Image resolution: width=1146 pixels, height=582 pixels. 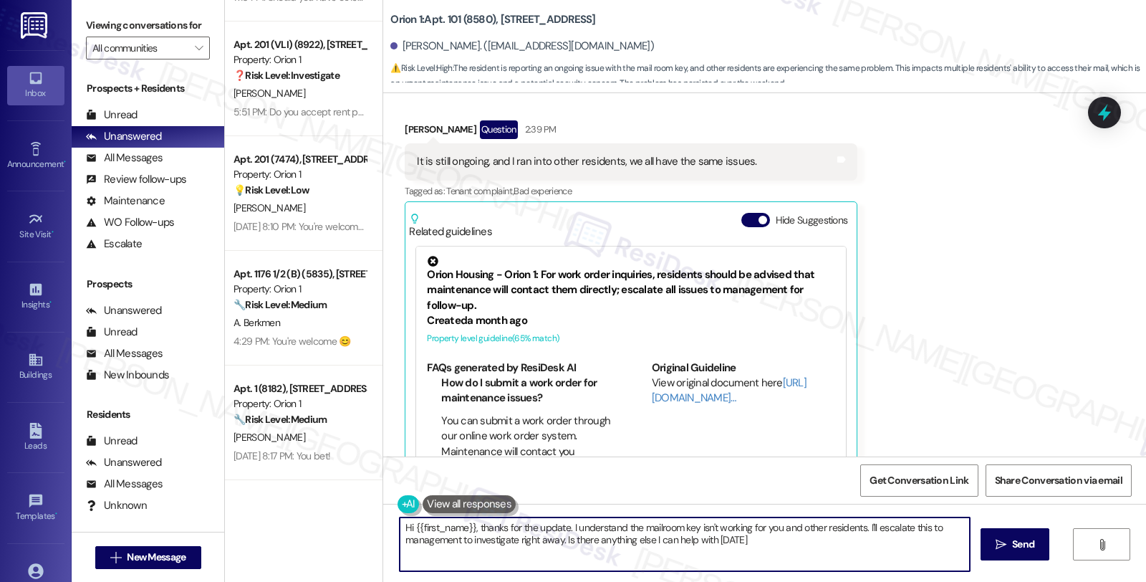 I want to click on div: New Inbounds, so click(x=128, y=375).